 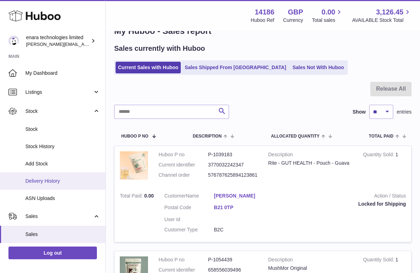 I want to click on span: Stock History, so click(x=63, y=146).